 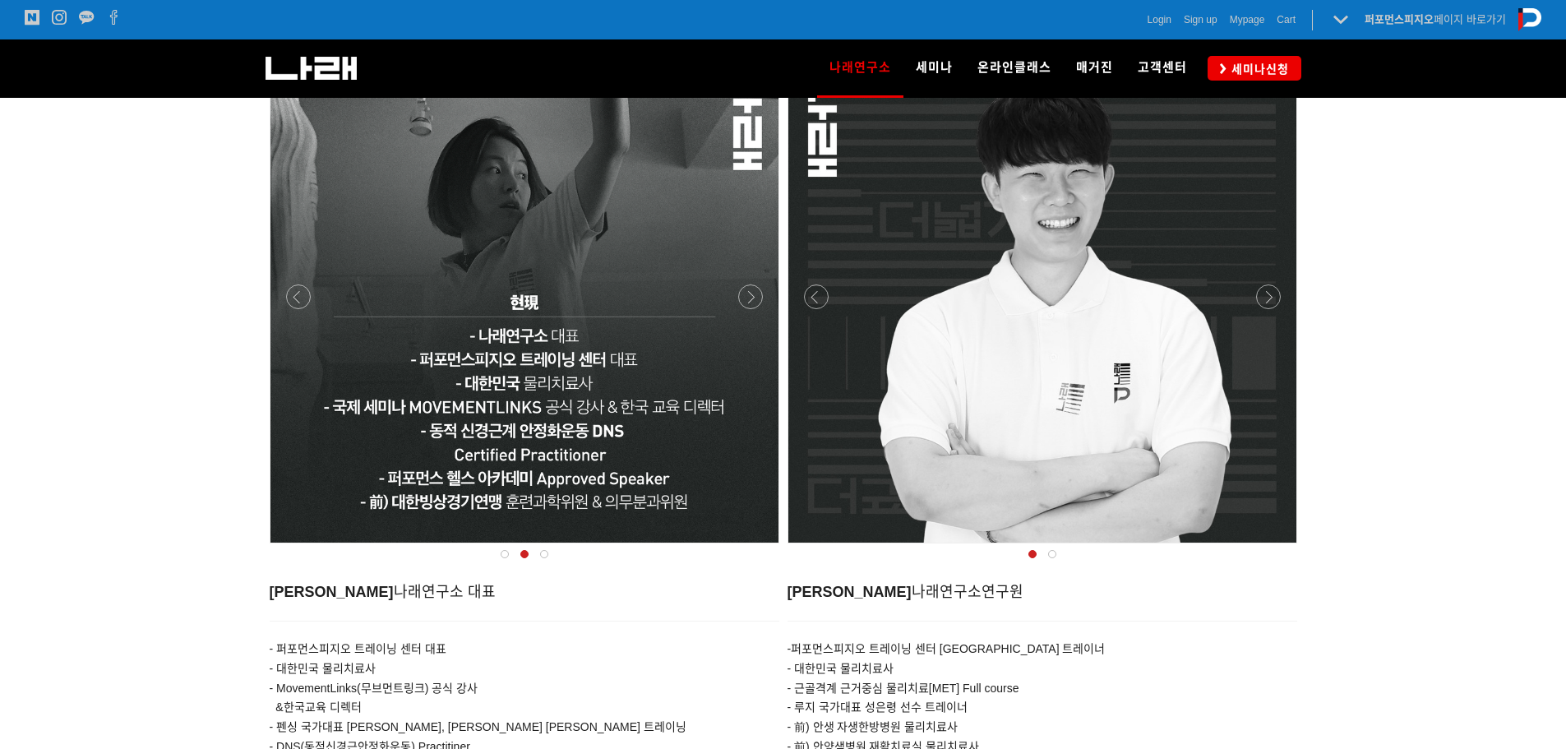 I want to click on span: 연구원, so click(x=1002, y=592).